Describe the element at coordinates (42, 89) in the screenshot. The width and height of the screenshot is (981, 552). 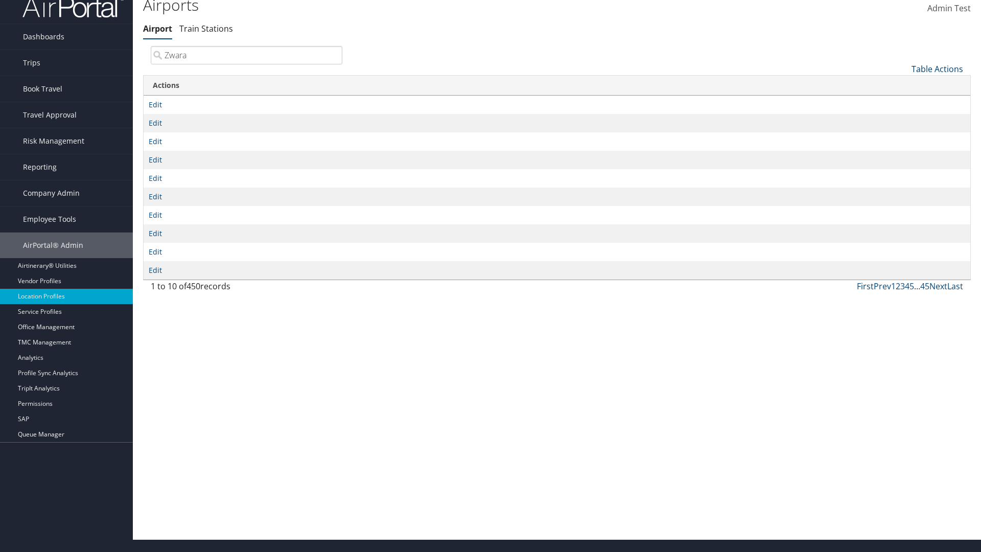
I see `span: Book Travel` at that location.